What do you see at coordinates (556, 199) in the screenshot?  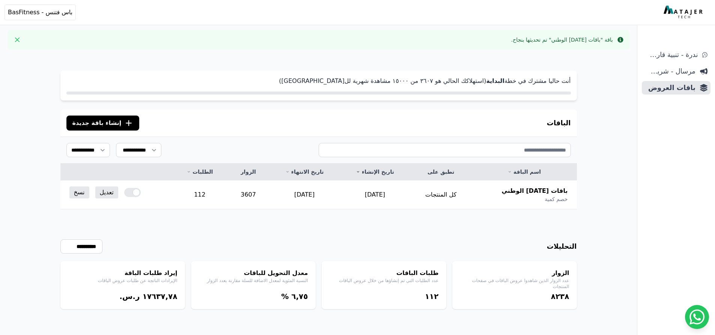 I see `span: خصم كمية` at bounding box center [556, 199].